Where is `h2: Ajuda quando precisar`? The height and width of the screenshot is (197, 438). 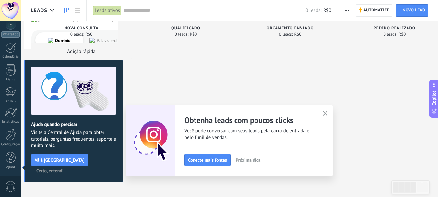
h2: Ajuda quando precisar is located at coordinates (74, 124).